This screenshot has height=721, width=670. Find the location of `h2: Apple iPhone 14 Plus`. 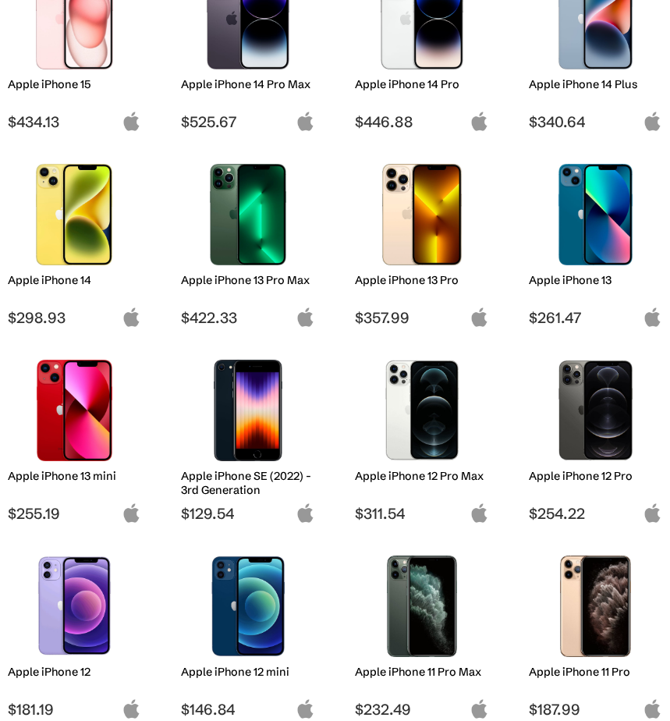

h2: Apple iPhone 14 Plus is located at coordinates (596, 84).